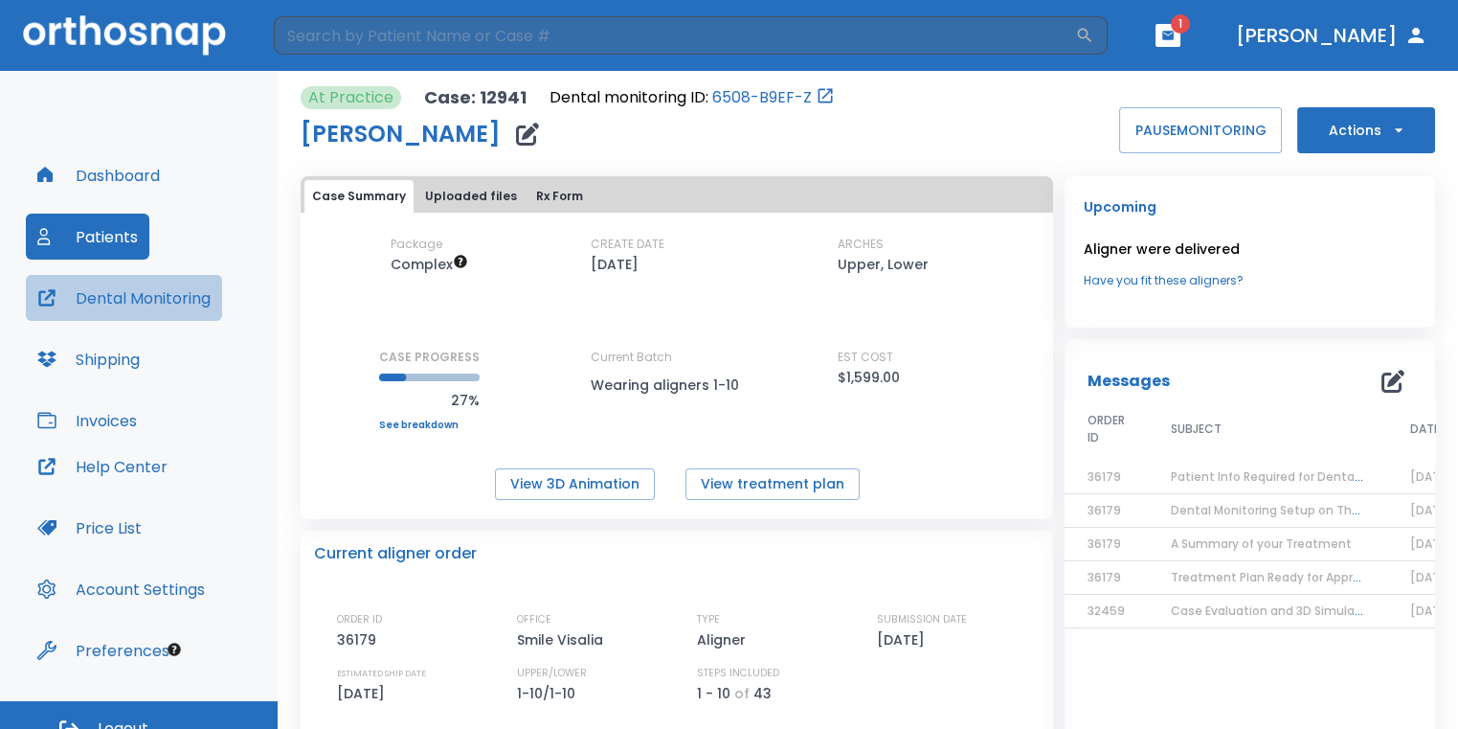 The image size is (1458, 729). What do you see at coordinates (1366, 130) in the screenshot?
I see `button: Actions` at bounding box center [1366, 130].